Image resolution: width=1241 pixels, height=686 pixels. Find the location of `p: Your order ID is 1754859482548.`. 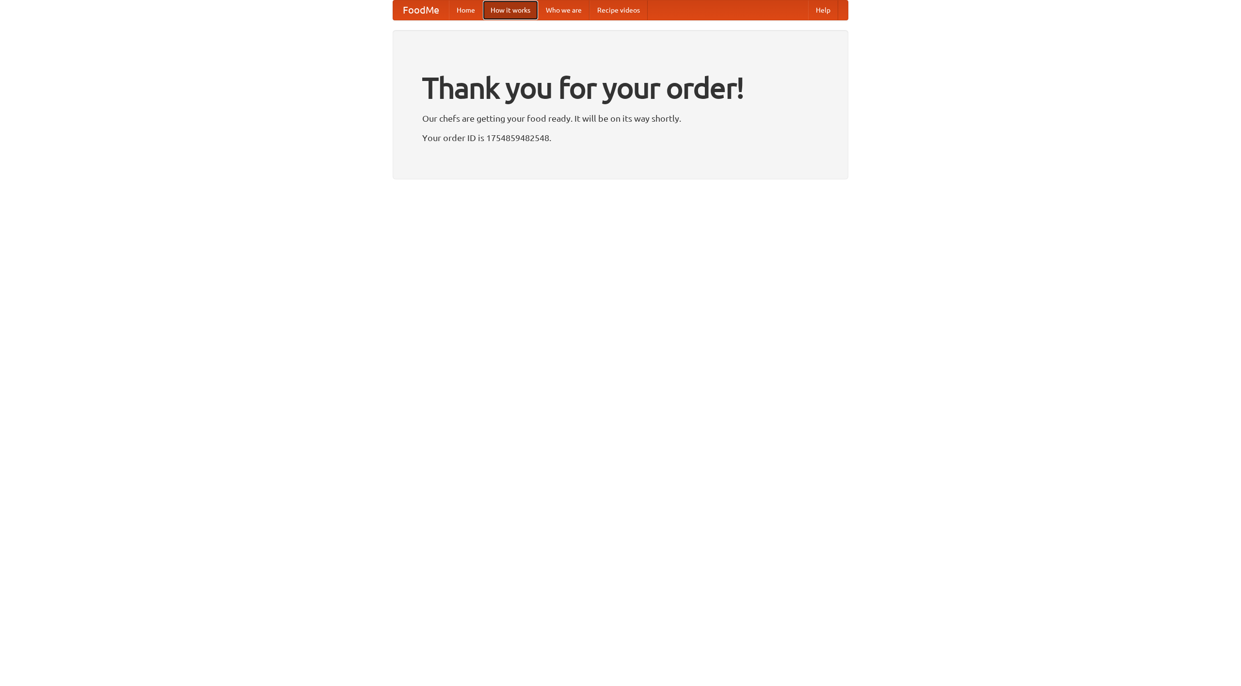

p: Your order ID is 1754859482548. is located at coordinates (621, 138).